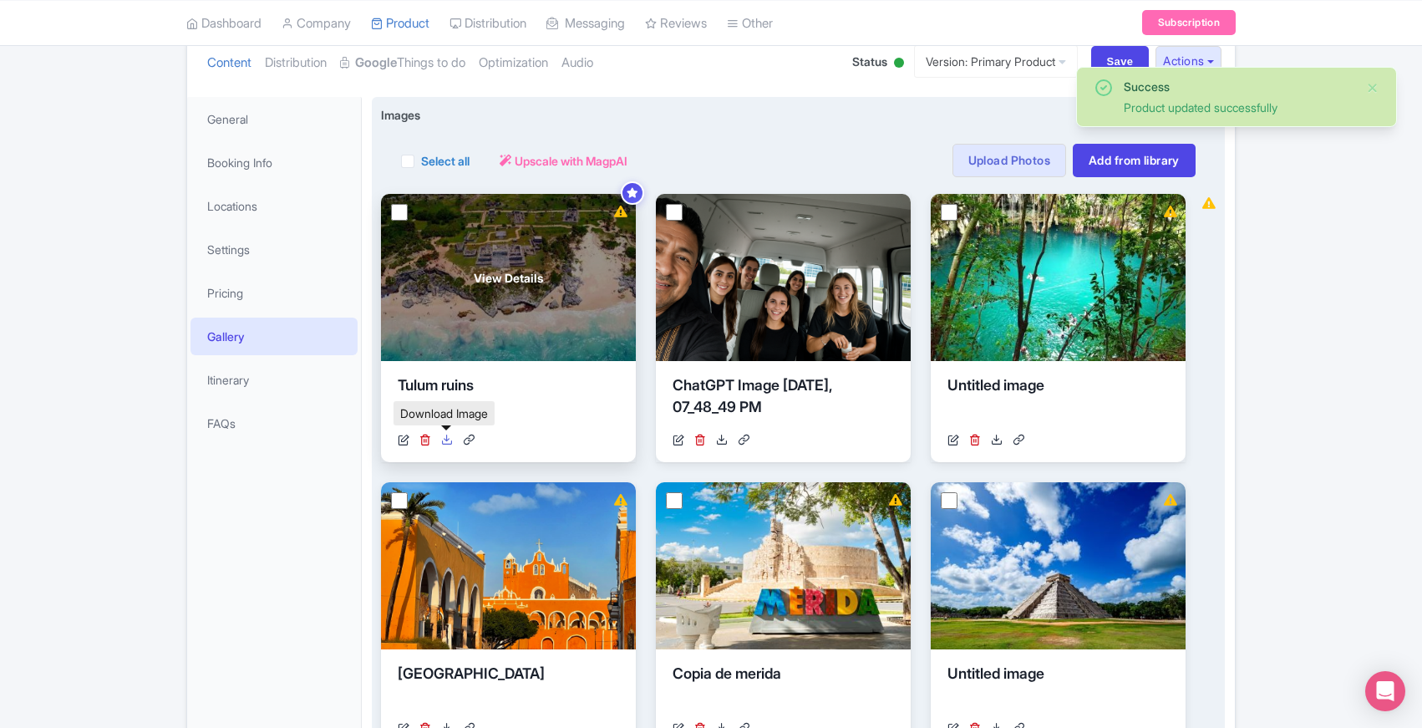 The width and height of the screenshot is (1422, 728). Describe the element at coordinates (1238, 86) in the screenshot. I see `div: Success` at that location.